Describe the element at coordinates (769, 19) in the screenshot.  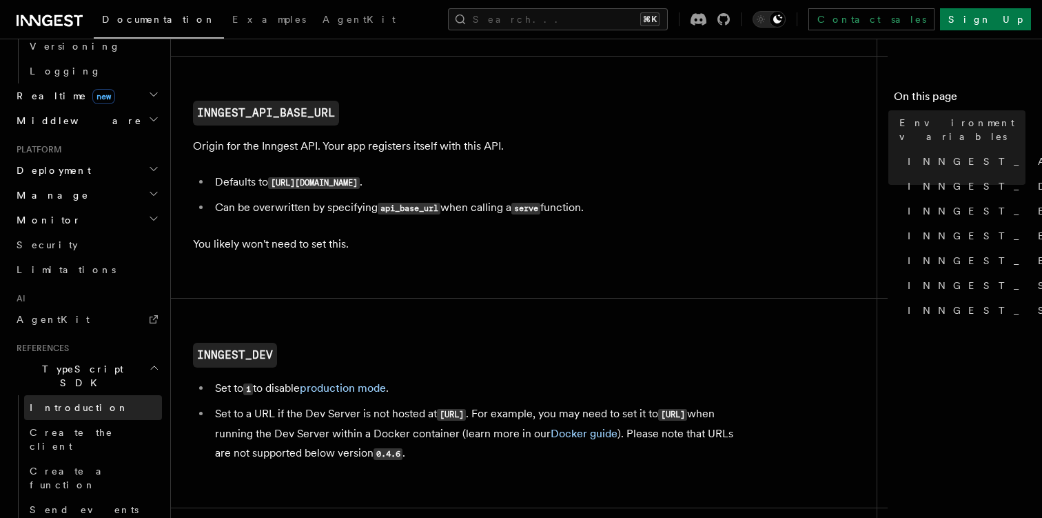
I see `button: Toggle dark mode` at that location.